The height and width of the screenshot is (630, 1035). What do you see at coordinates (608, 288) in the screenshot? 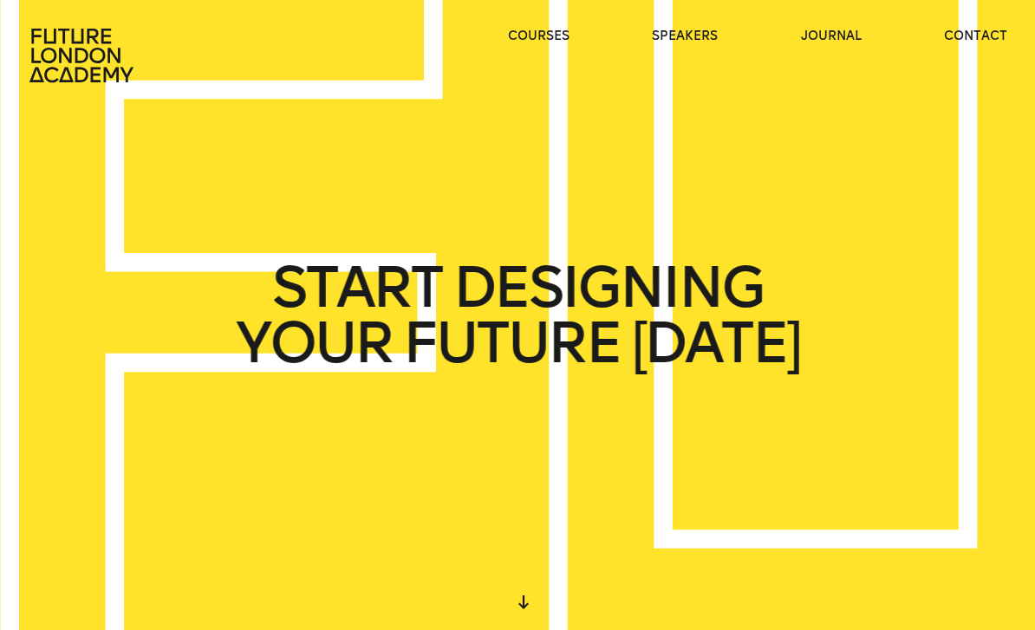
I see `span: DESIGNING` at bounding box center [608, 288].